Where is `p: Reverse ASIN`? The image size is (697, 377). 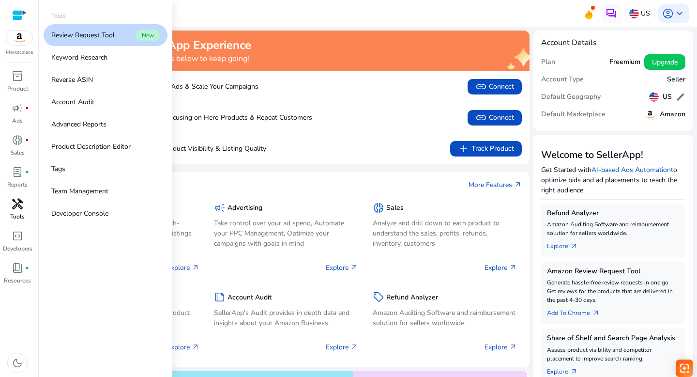 p: Reverse ASIN is located at coordinates (72, 79).